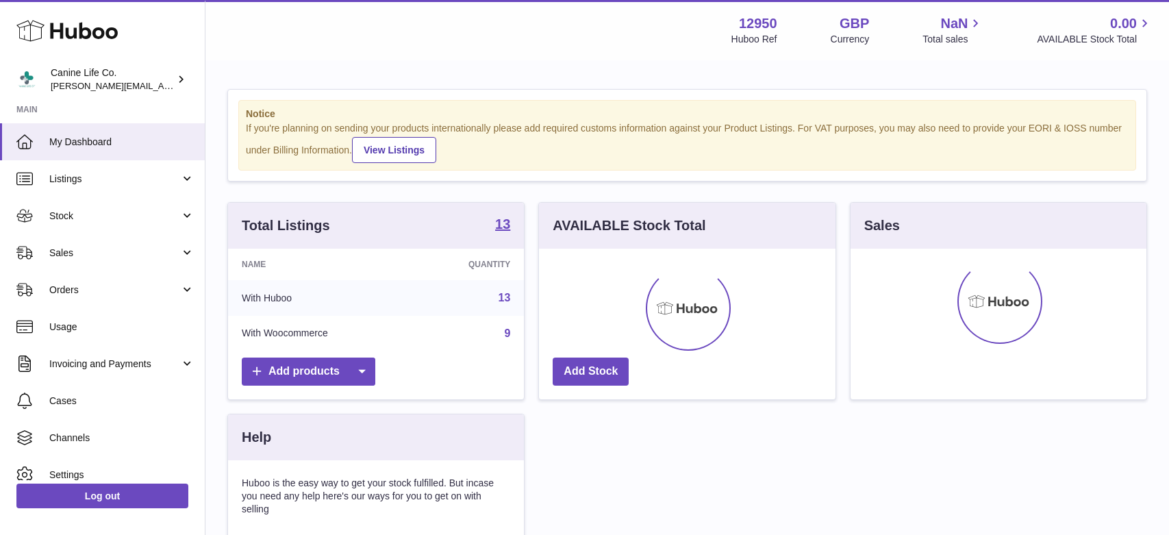 Image resolution: width=1169 pixels, height=535 pixels. I want to click on td: With Woocommerce, so click(320, 334).